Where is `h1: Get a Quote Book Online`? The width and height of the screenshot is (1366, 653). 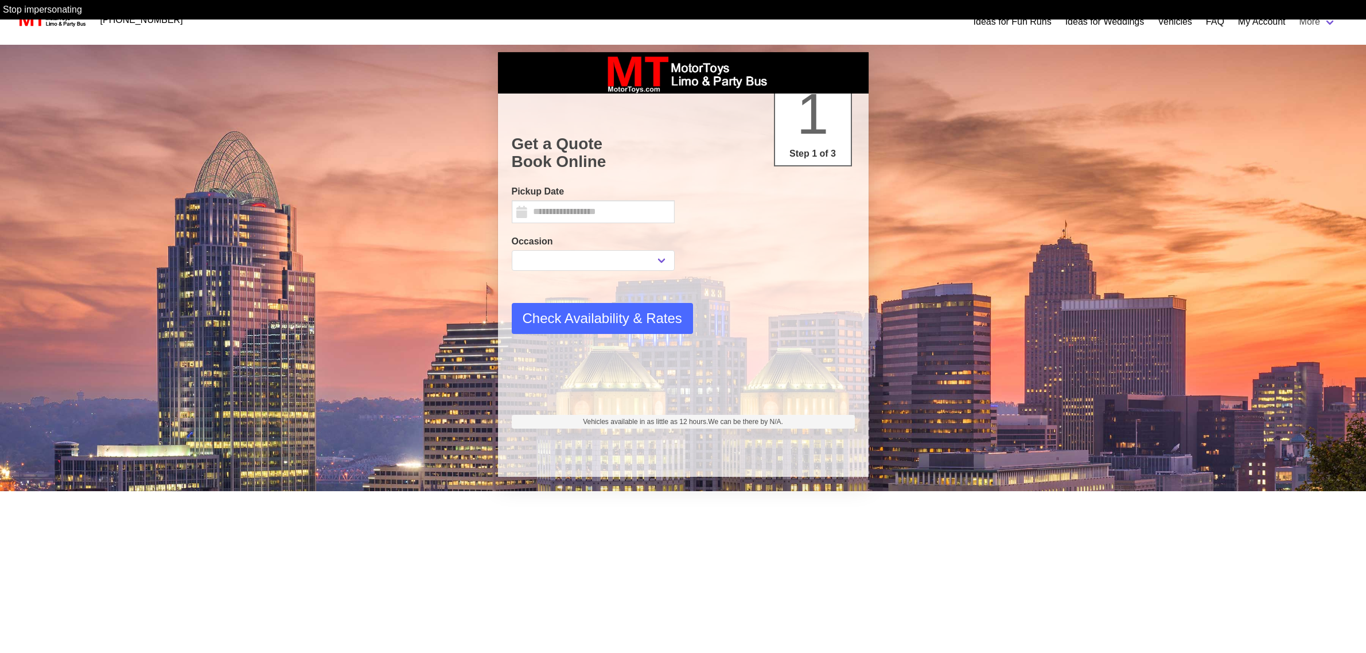 h1: Get a Quote Book Online is located at coordinates (683, 153).